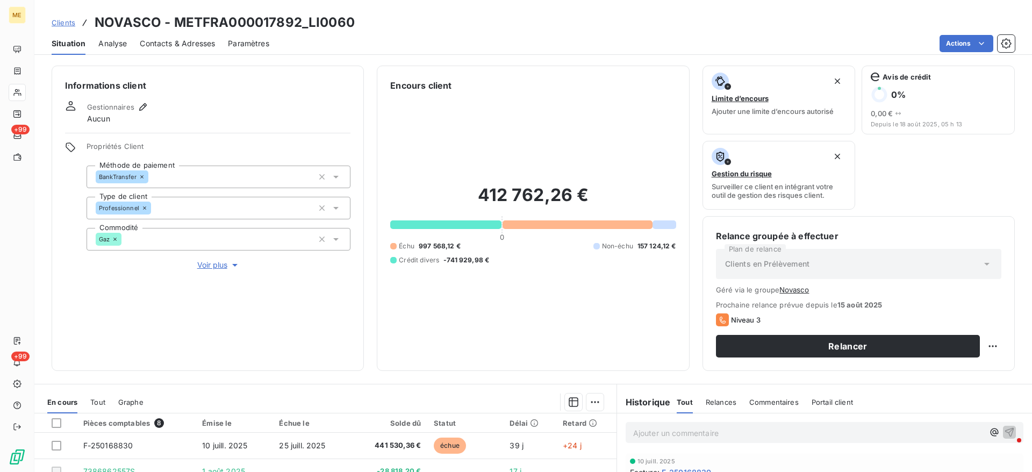 Image resolution: width=1032 pixels, height=472 pixels. What do you see at coordinates (112, 44) in the screenshot?
I see `span: Analyse` at bounding box center [112, 44].